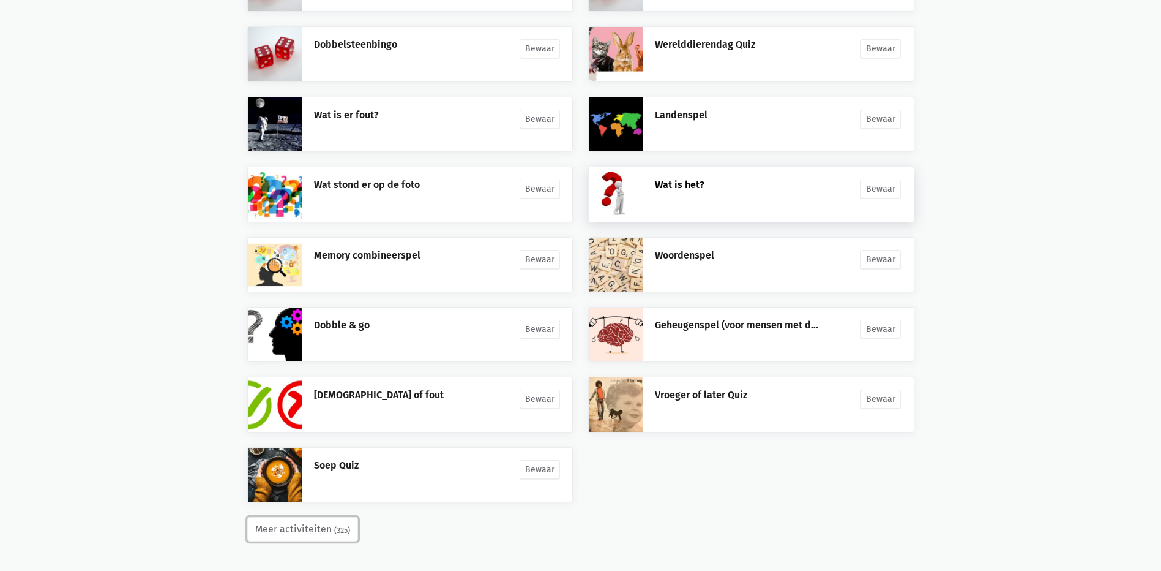  I want to click on a: Woordenspel, so click(684, 255).